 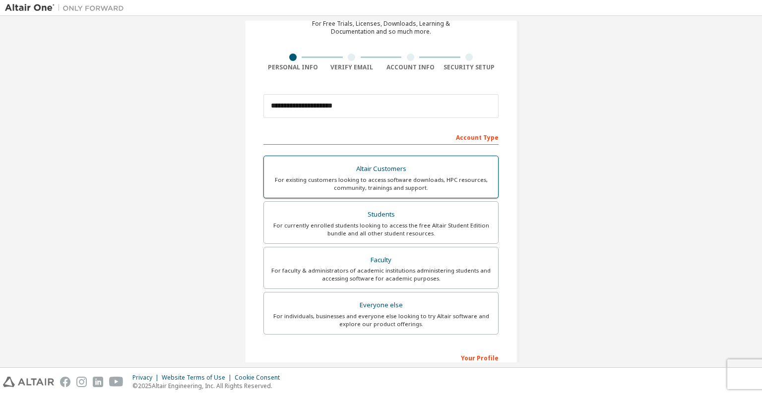 I want to click on div: For existing customers looking to access software downloads, HPC resources, community, trainings ..., so click(x=381, y=184).